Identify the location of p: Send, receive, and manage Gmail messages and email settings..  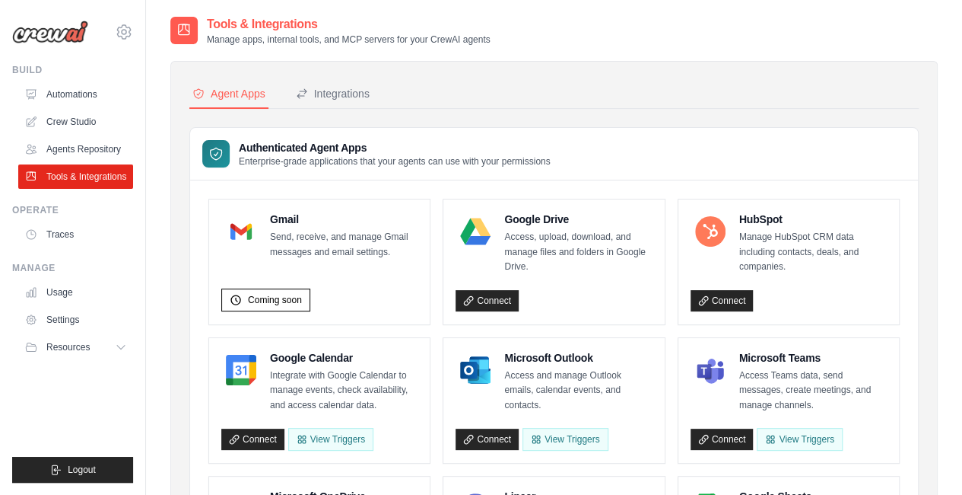
(344, 244).